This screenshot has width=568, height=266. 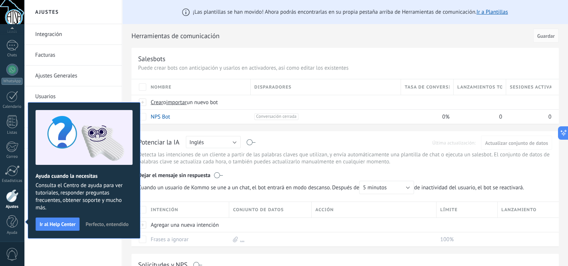 I want to click on div: Agregar una nueva intención, so click(x=186, y=225).